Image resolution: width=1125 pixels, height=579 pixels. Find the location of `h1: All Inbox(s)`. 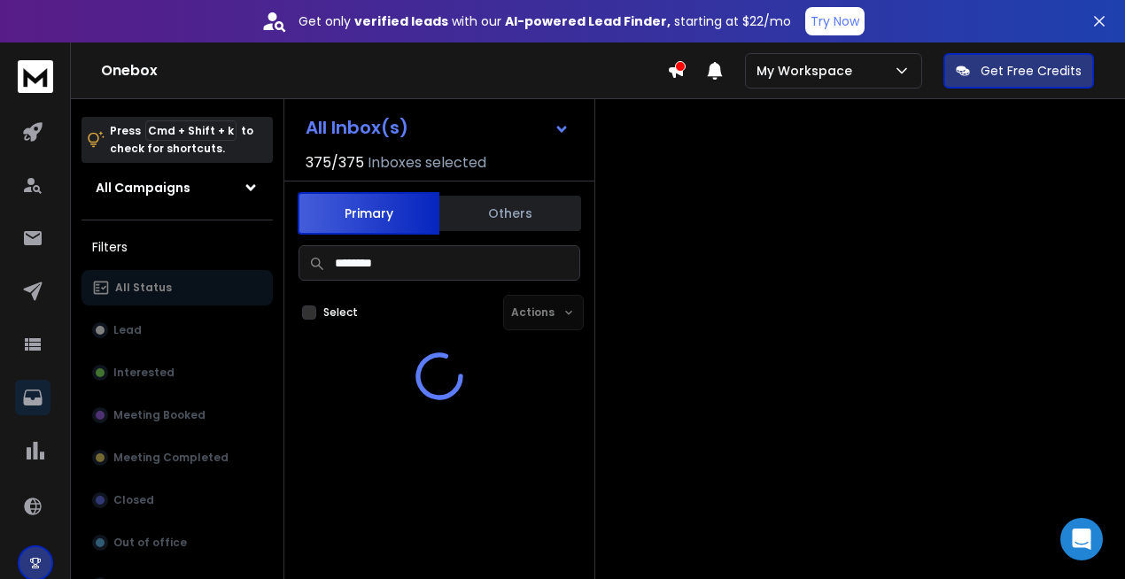

h1: All Inbox(s) is located at coordinates (357, 128).